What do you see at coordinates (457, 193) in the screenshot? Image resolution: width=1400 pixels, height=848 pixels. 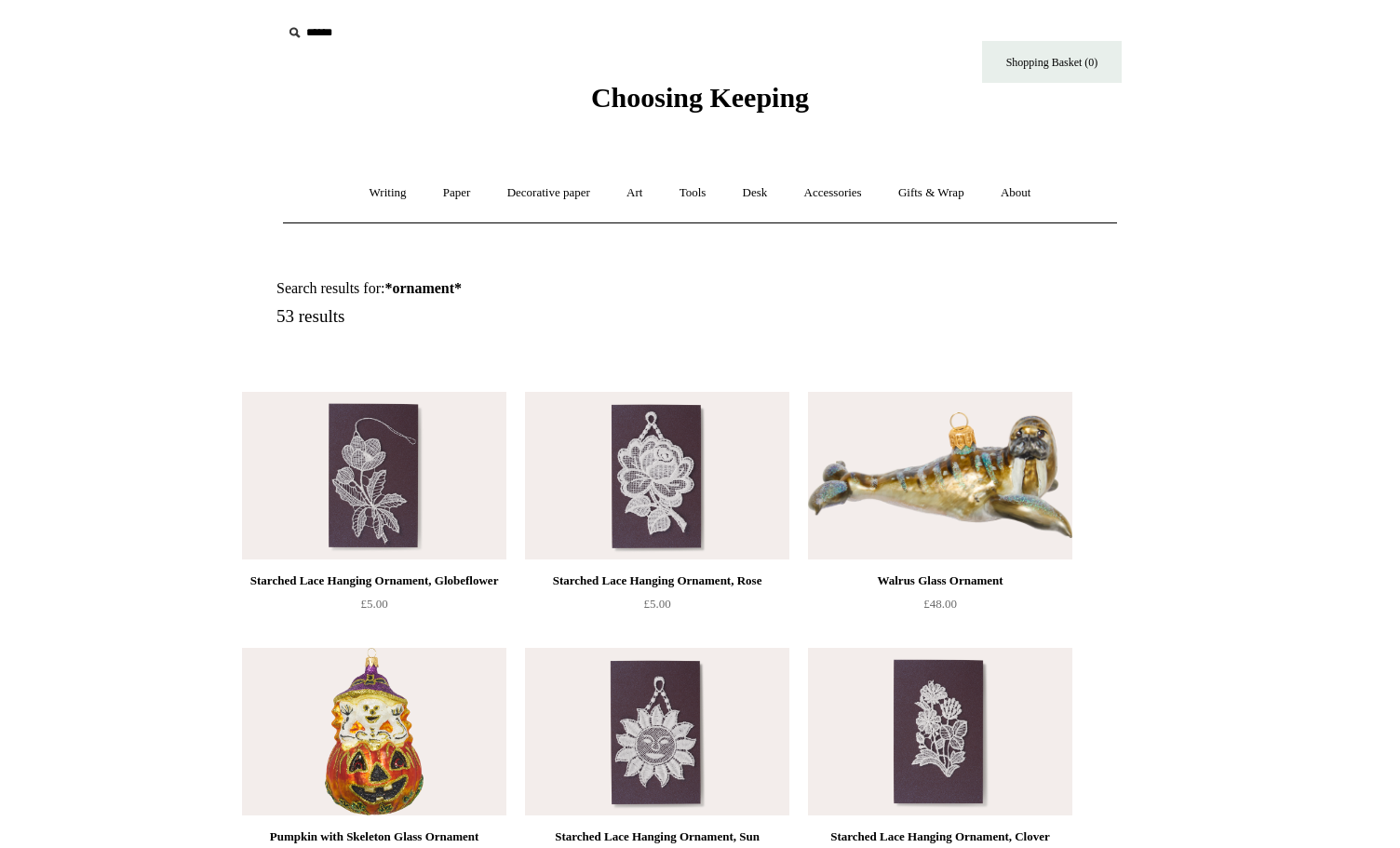 I see `a: Paper` at bounding box center [457, 193].